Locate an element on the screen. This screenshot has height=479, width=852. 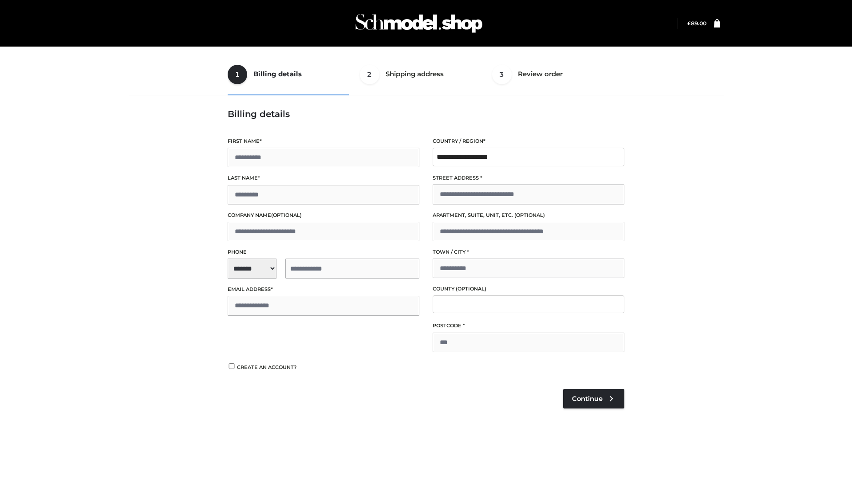
bdi: 89.00 is located at coordinates (697, 23).